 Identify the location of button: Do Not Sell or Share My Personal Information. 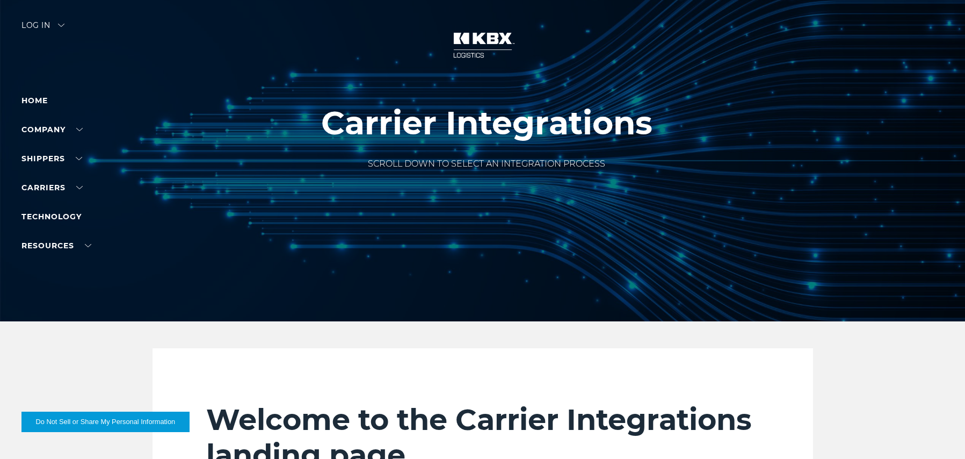
(105, 422).